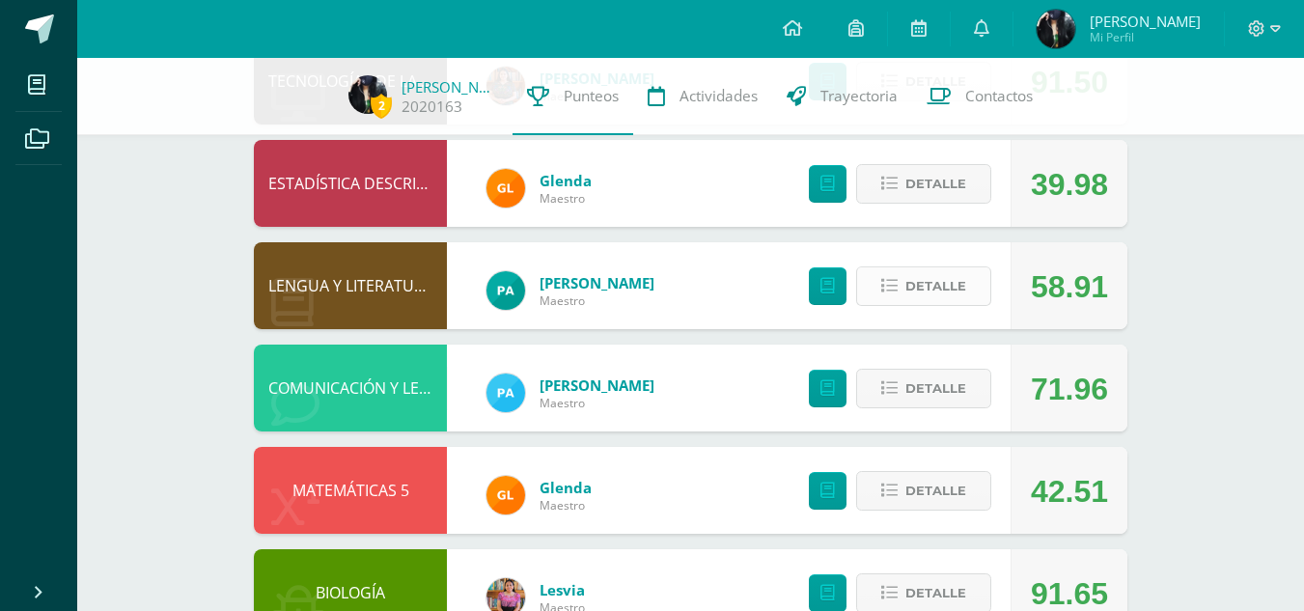 This screenshot has height=611, width=1304. Describe the element at coordinates (350, 183) in the screenshot. I see `div: ESTADÍSTICA DESCRIPTIVA` at that location.